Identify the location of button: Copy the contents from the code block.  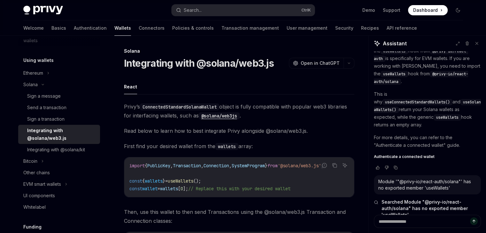
(335, 166).